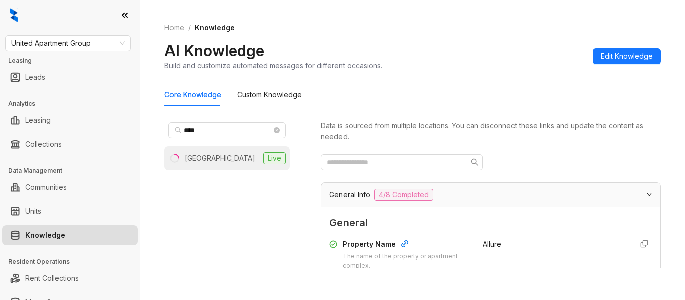  What do you see at coordinates (193, 95) in the screenshot?
I see `div: Core Knowledge` at bounding box center [193, 95].